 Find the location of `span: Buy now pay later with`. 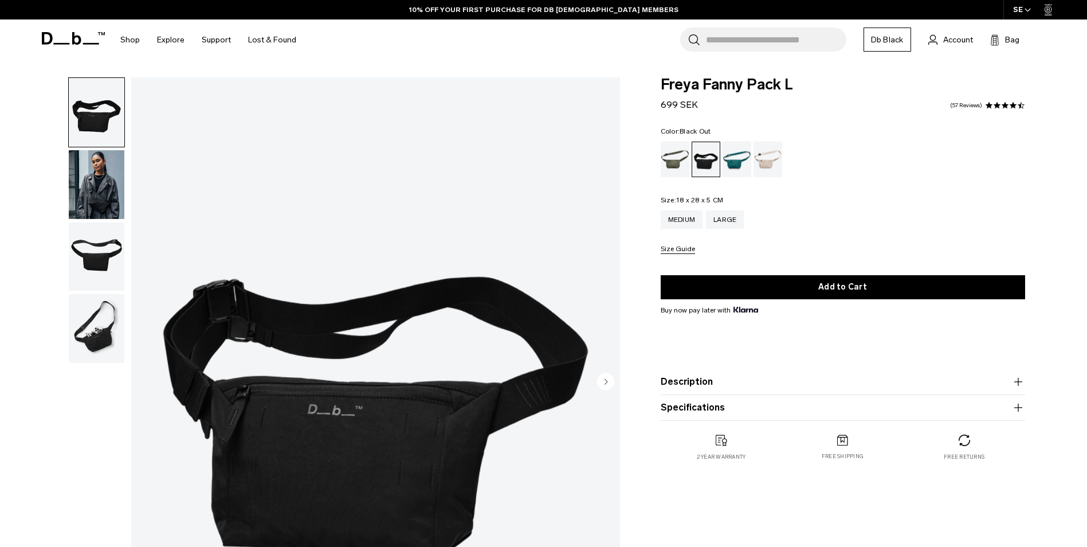

span: Buy now pay later with is located at coordinates (709, 310).